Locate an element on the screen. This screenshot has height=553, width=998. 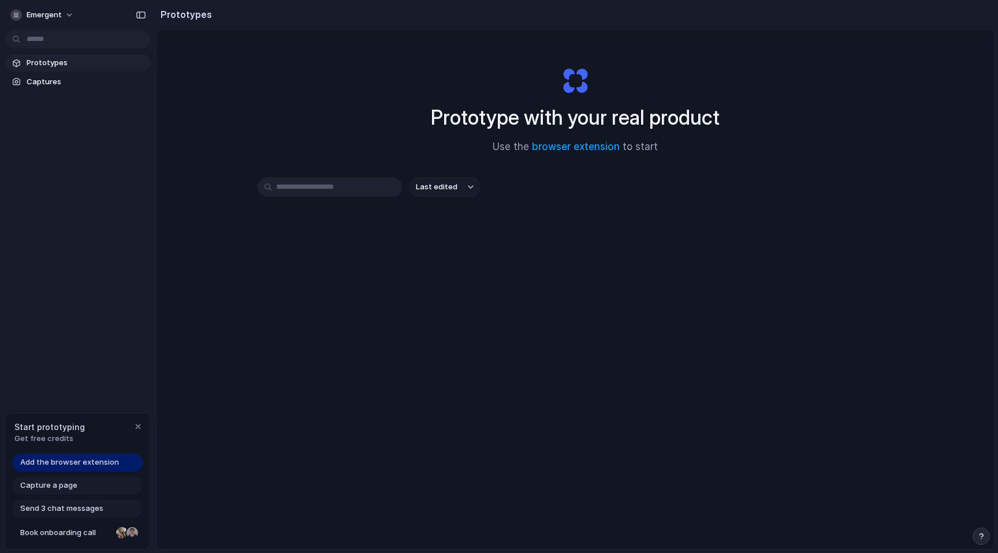
span: Book onboarding call is located at coordinates (66, 533).